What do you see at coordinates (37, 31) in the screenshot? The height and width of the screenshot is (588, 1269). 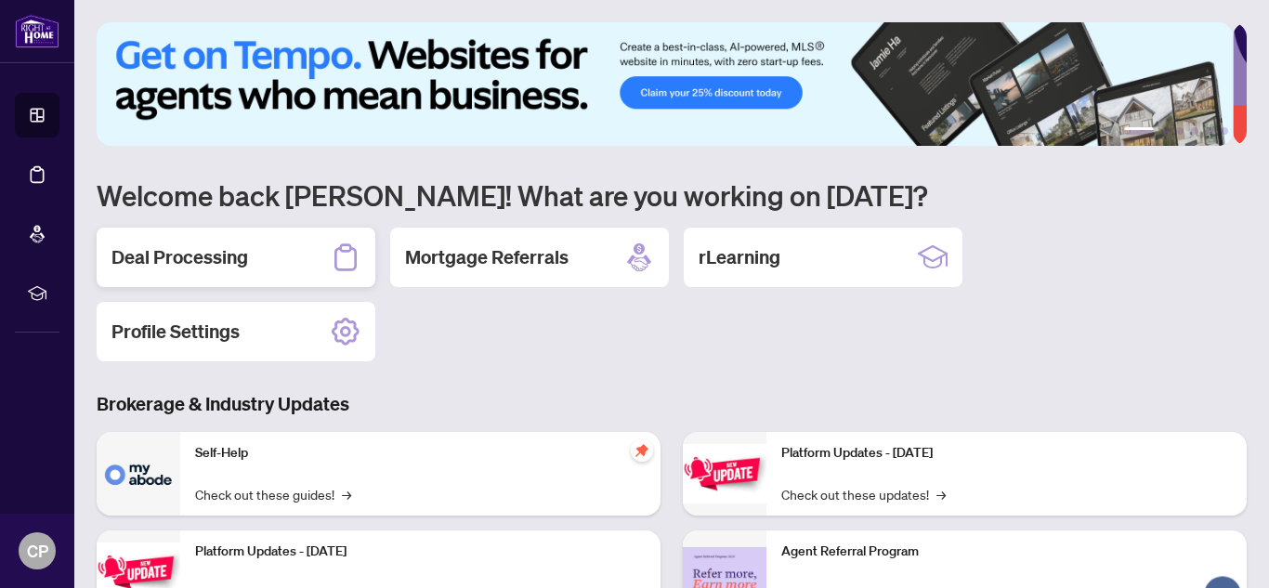 I see `img: logo` at bounding box center [37, 31].